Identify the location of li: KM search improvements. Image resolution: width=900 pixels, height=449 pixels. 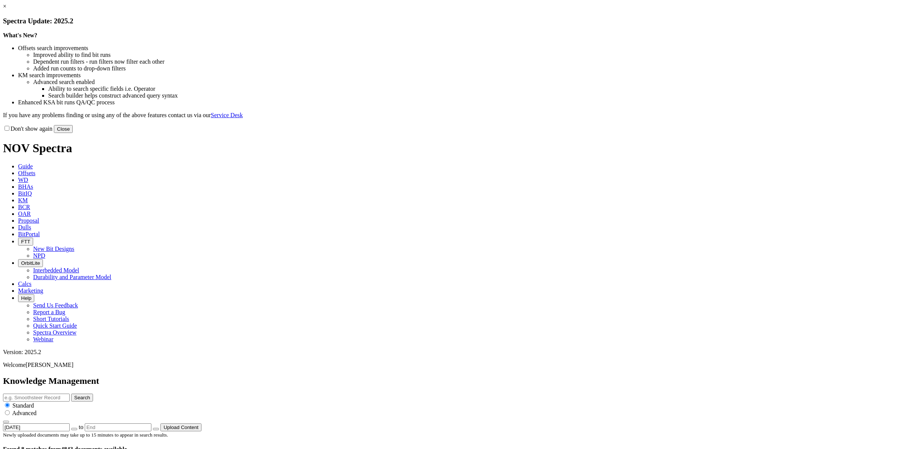
(457, 75).